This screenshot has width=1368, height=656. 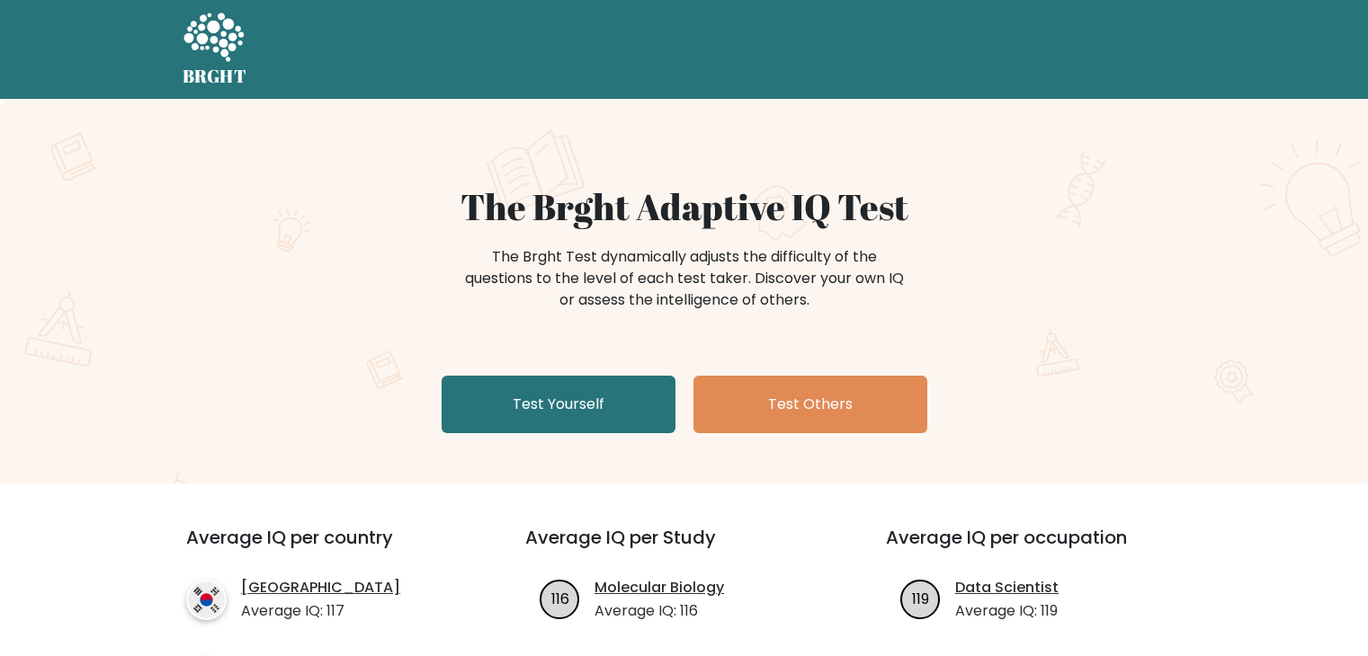 I want to click on text: 116, so click(x=560, y=598).